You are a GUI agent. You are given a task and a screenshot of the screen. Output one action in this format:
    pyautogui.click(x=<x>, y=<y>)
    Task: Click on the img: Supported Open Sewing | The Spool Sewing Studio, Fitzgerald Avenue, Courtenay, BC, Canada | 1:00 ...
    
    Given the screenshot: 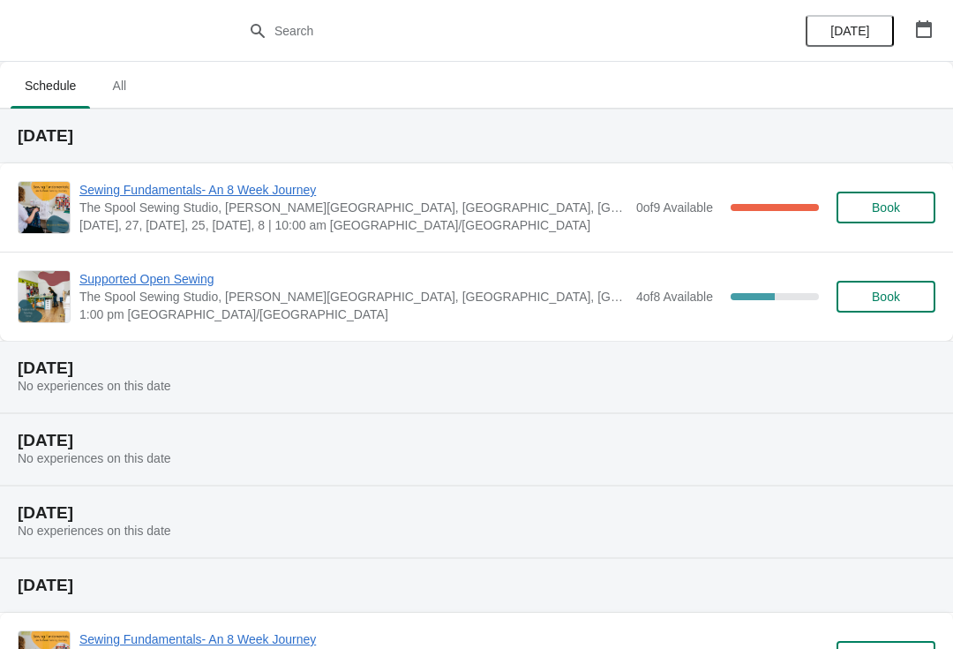 What is the action you would take?
    pyautogui.click(x=44, y=297)
    